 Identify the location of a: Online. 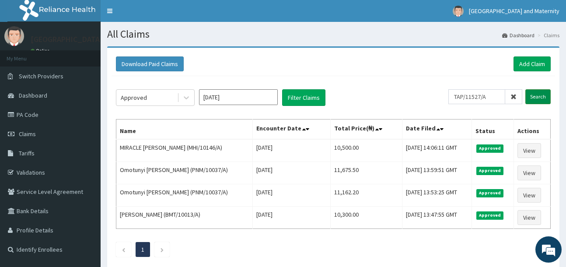
(41, 51).